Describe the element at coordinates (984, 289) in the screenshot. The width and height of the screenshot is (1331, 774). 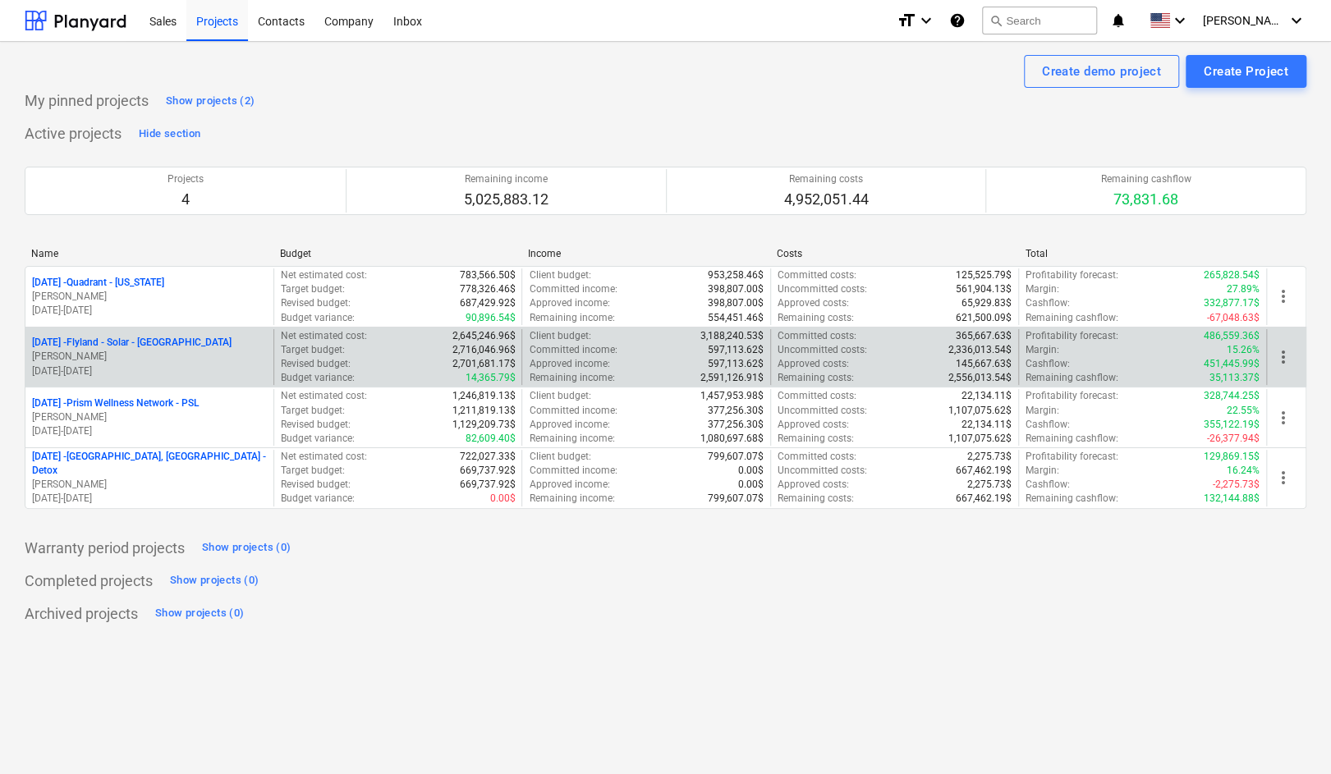
I see `p: 561,904.13$` at that location.